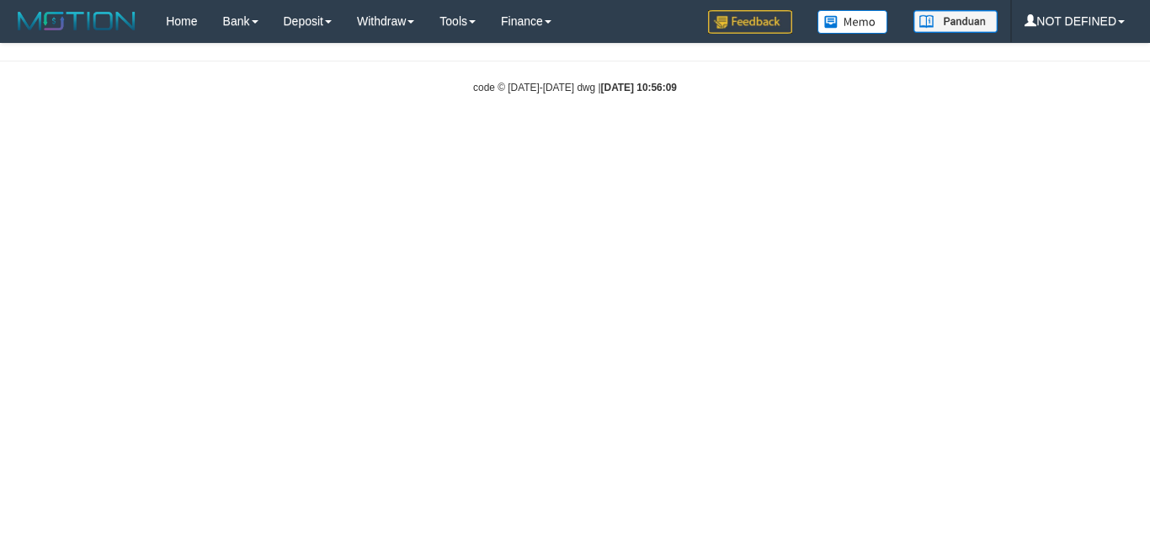 The image size is (1150, 533). What do you see at coordinates (956, 21) in the screenshot?
I see `img: panduan.png` at bounding box center [956, 21].